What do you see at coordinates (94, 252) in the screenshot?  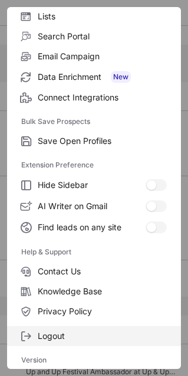 I see `label: Help & Support` at bounding box center [94, 252].